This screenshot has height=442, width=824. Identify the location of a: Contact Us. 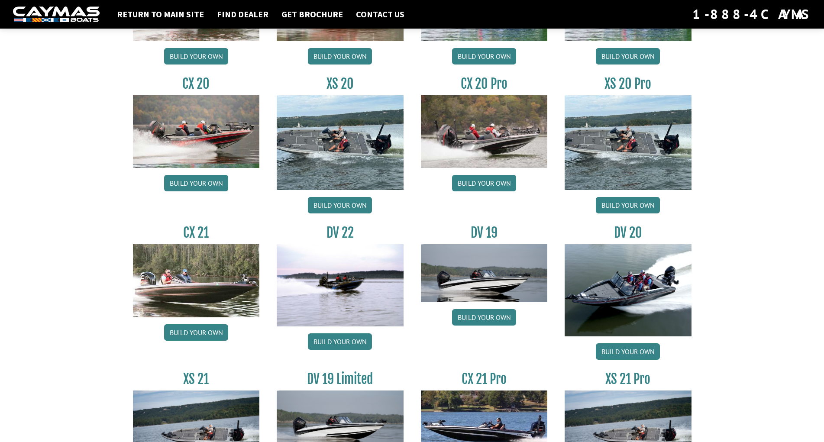
(380, 14).